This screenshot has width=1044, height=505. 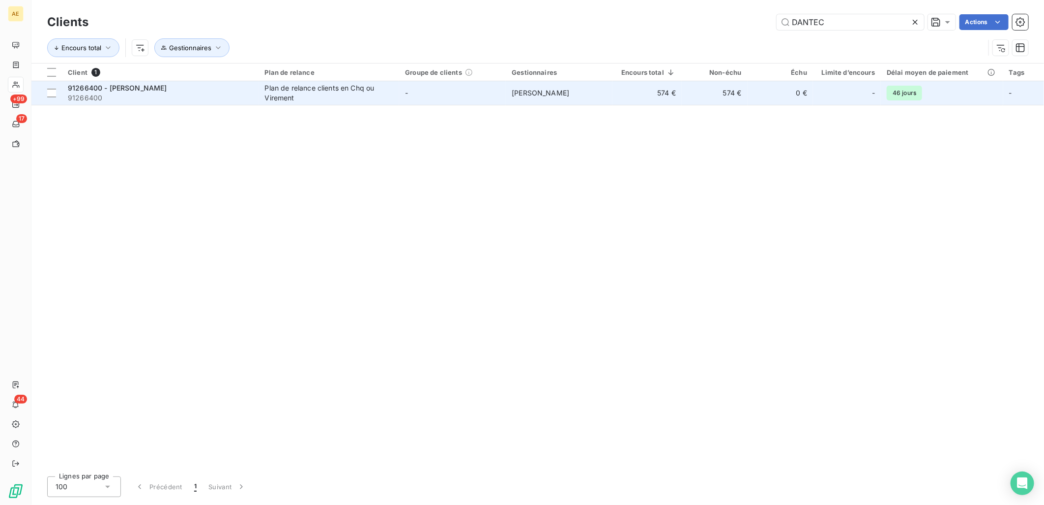 I want to click on span: 17, so click(x=22, y=119).